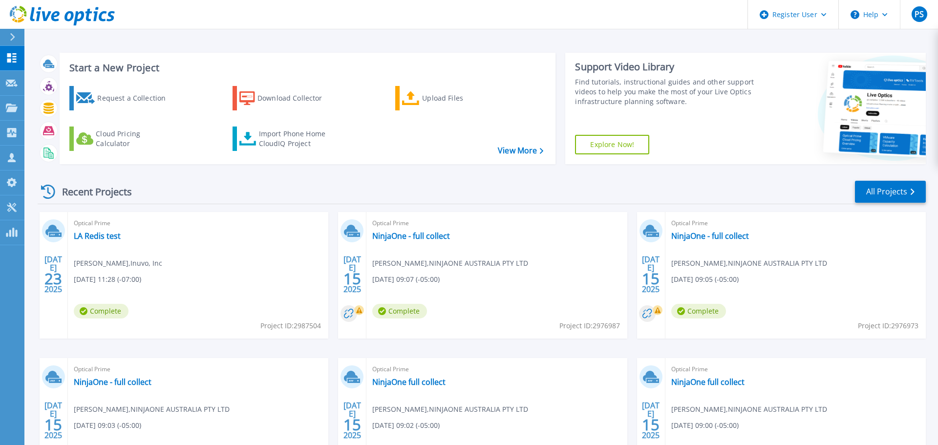  What do you see at coordinates (97, 236) in the screenshot?
I see `a: LA Redis test` at bounding box center [97, 236].